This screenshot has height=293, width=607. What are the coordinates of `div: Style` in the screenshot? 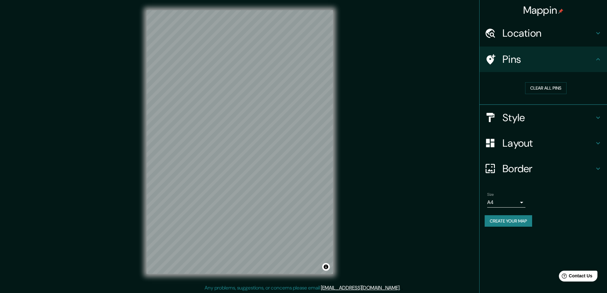 It's located at (543, 118).